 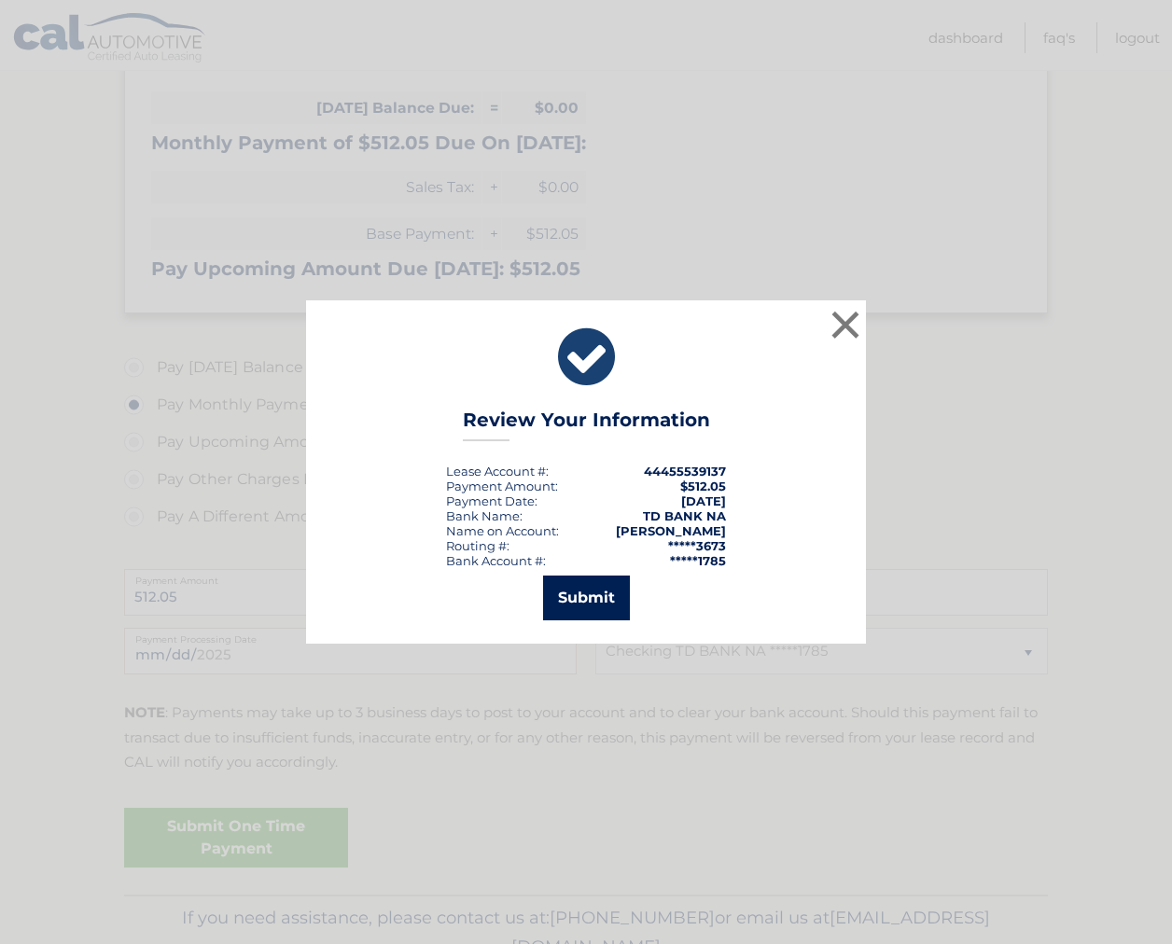 What do you see at coordinates (497, 471) in the screenshot?
I see `div: Lease Account #:` at bounding box center [497, 471].